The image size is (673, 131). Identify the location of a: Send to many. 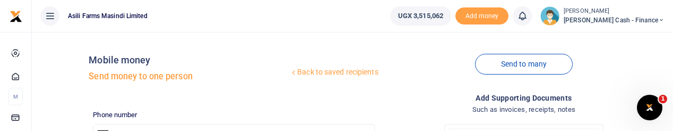
(524, 64).